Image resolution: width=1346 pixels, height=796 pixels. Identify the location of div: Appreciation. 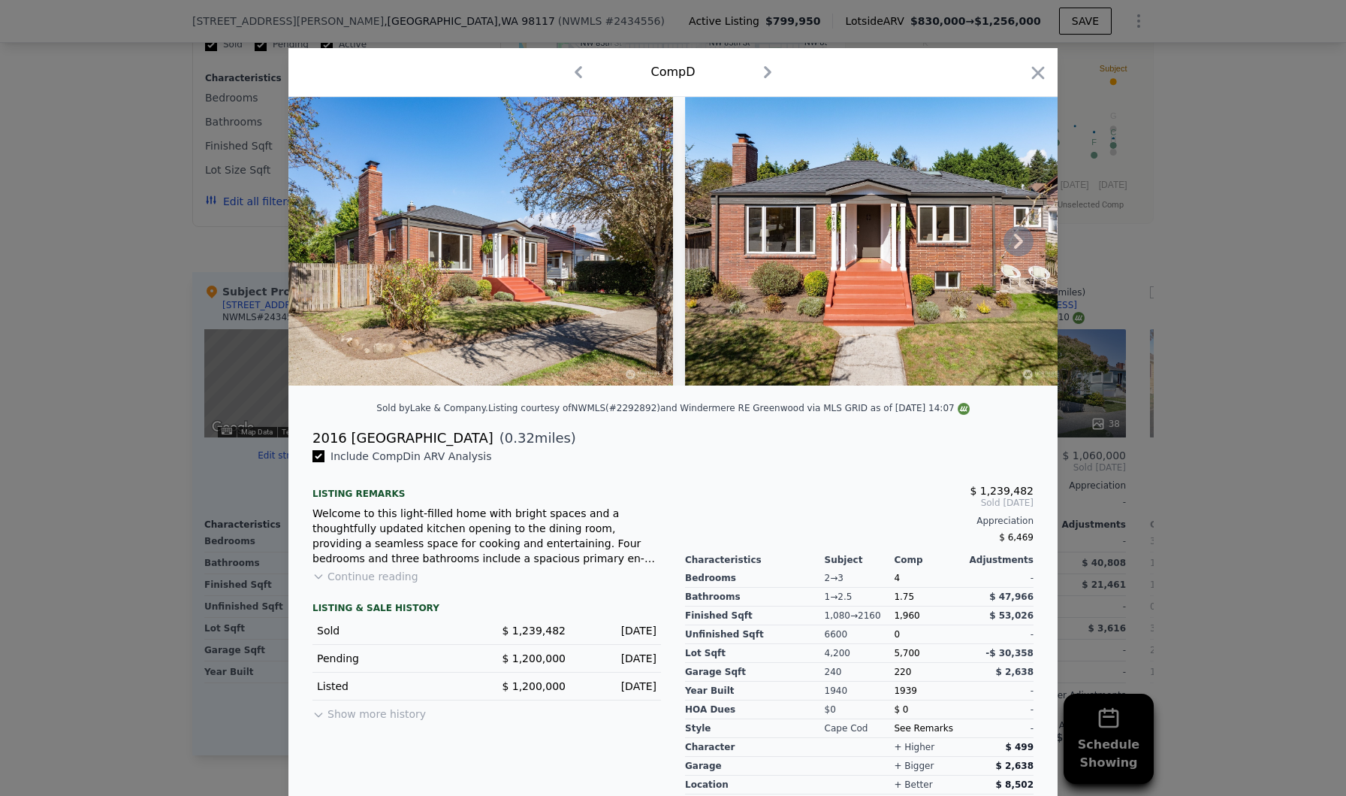
(859, 521).